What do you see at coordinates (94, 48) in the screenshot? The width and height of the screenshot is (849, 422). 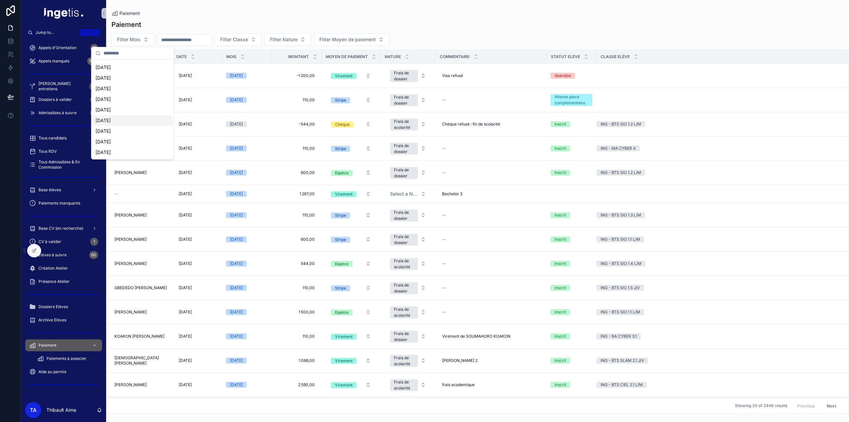 I see `div: 18` at bounding box center [94, 48].